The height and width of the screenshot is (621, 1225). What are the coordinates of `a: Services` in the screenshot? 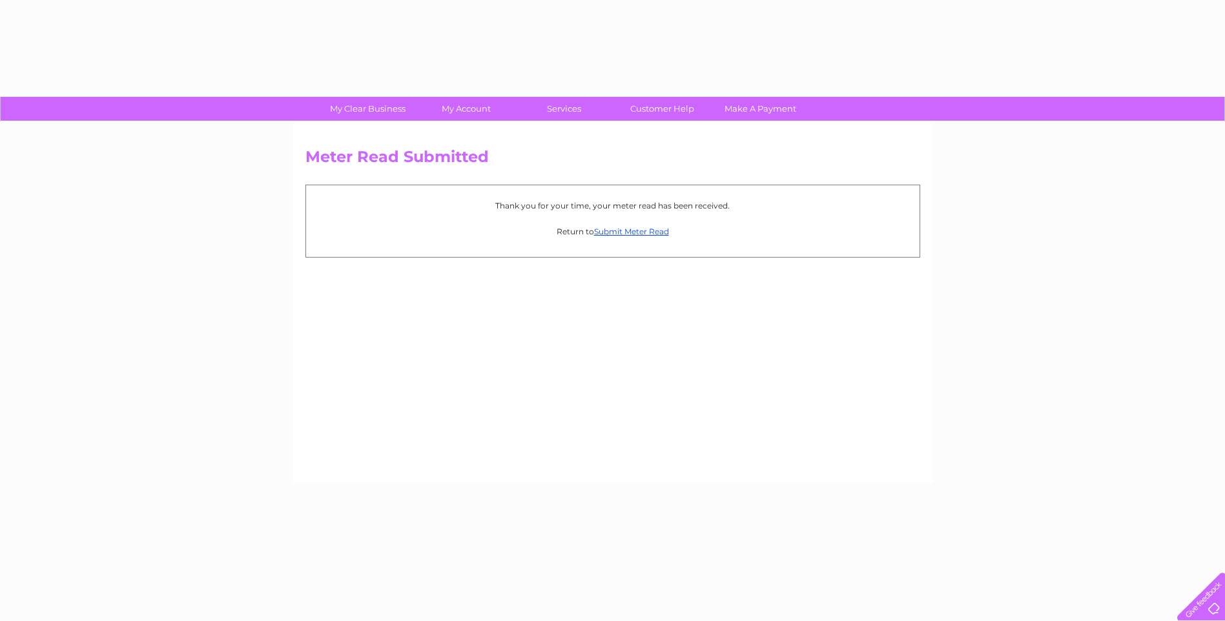 It's located at (564, 108).